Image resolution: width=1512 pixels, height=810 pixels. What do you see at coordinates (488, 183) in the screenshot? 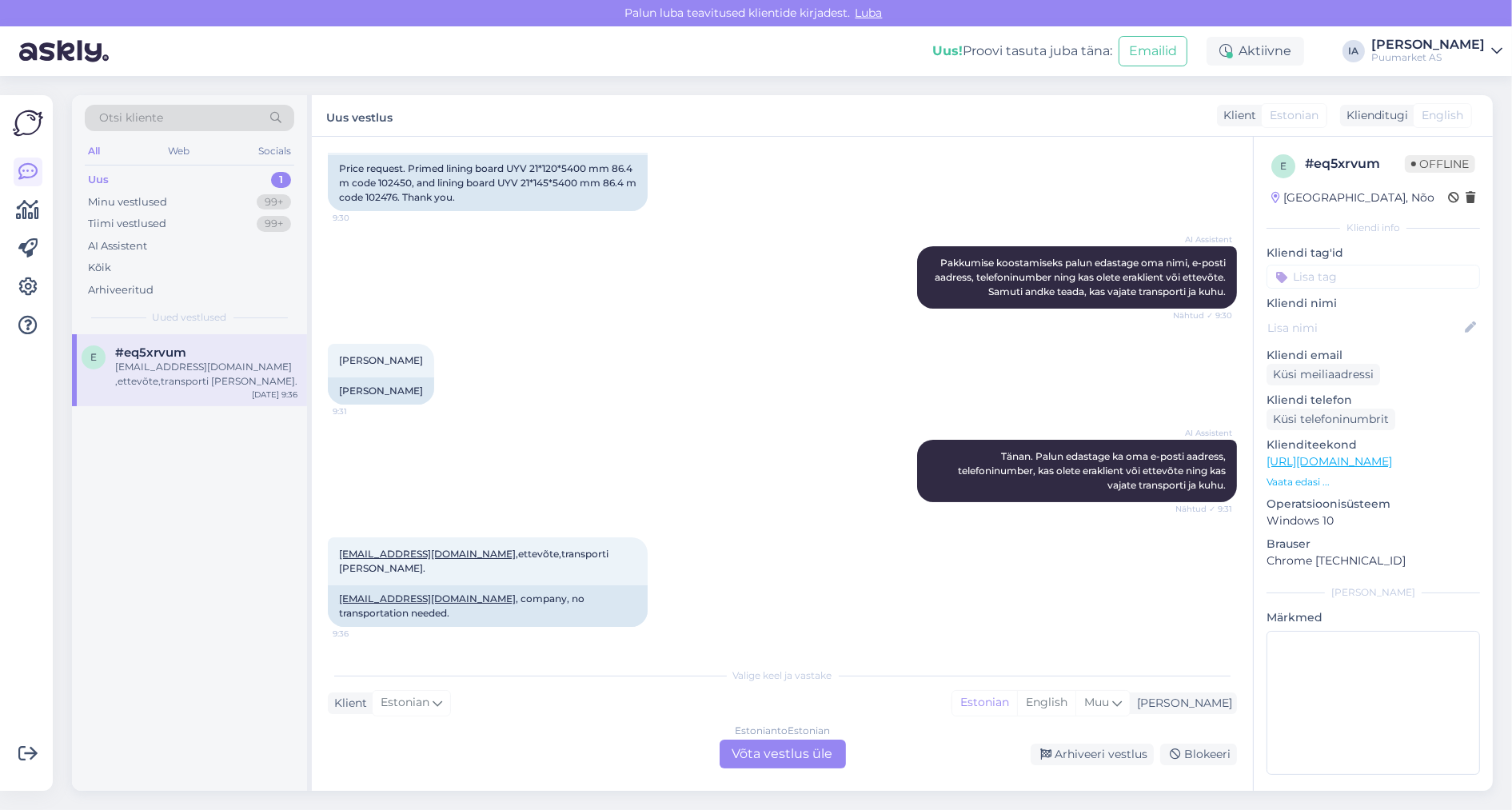
I see `div: Price request. Primed lining board UYV 21*120*5400 mm 86.4 m code 102450, and lining board UYV 21...` at bounding box center [488, 183].